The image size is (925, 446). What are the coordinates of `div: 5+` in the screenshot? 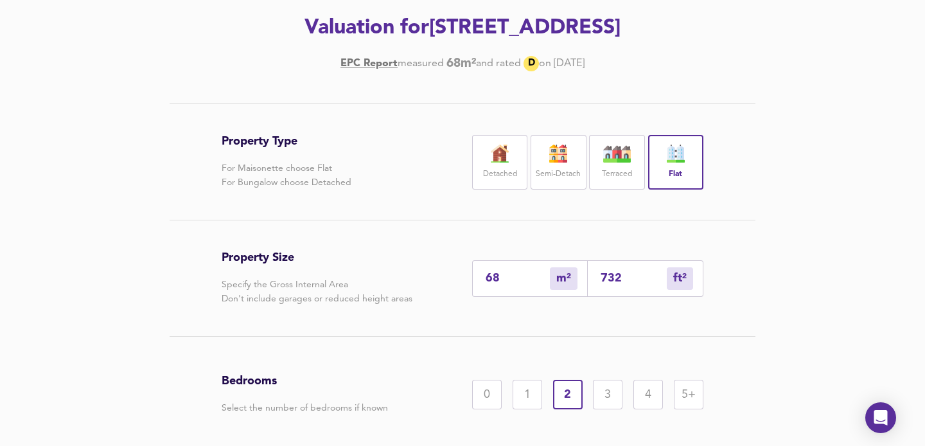 It's located at (689, 394).